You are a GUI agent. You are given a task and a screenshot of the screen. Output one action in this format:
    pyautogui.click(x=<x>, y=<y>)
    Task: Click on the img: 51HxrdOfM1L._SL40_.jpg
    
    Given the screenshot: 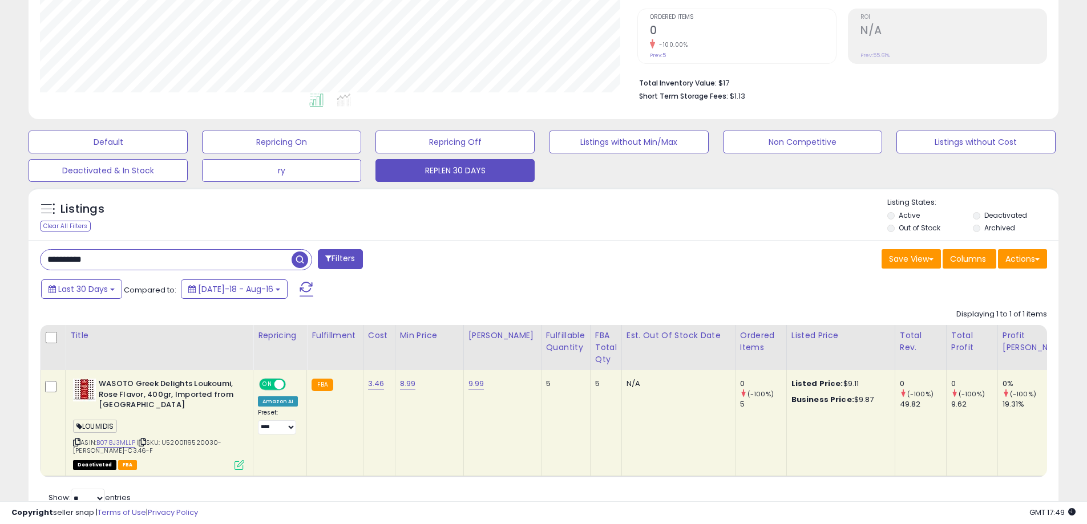 What is the action you would take?
    pyautogui.click(x=84, y=390)
    